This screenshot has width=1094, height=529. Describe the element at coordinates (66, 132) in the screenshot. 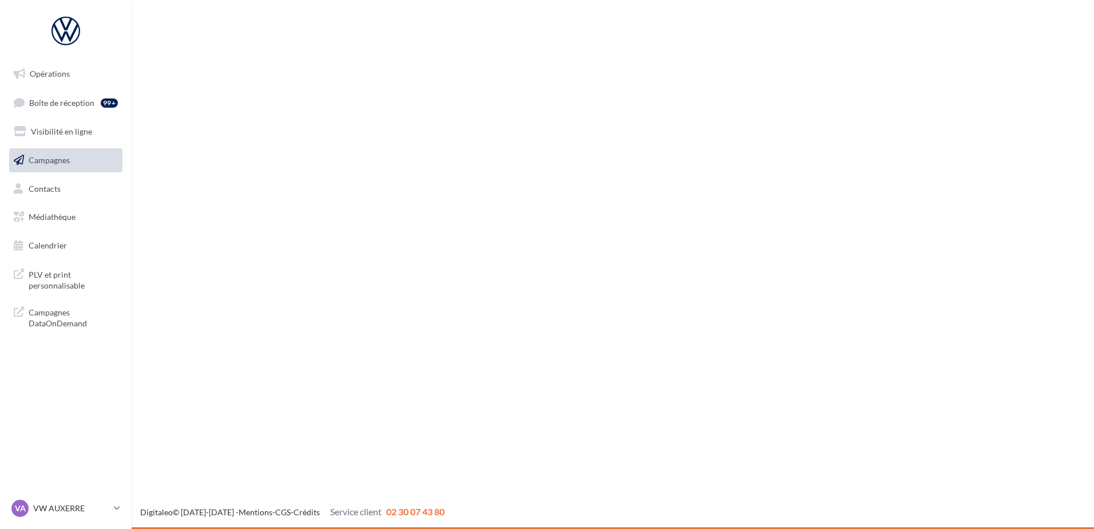

I see `a: Visibilité en ligne` at that location.